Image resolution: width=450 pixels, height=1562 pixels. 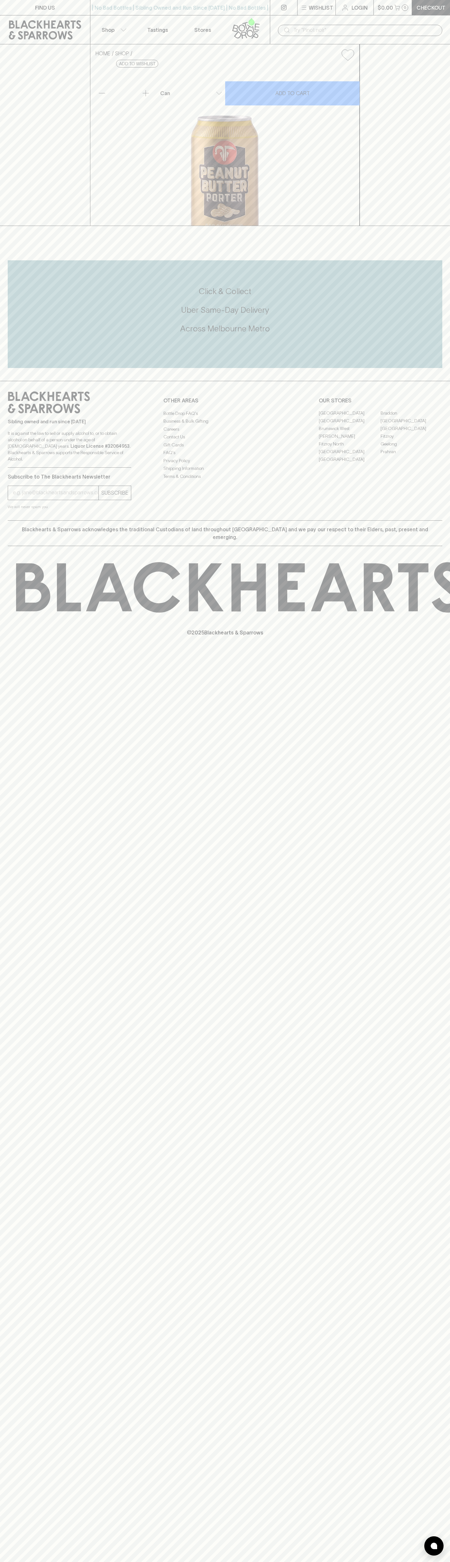 What do you see at coordinates (225, 533) in the screenshot?
I see `p: Blackhearts & Sparrows acknowledges the traditional Custodians of land throughout [GEOGRAPHIC_DAT...` at bounding box center [225, 533].